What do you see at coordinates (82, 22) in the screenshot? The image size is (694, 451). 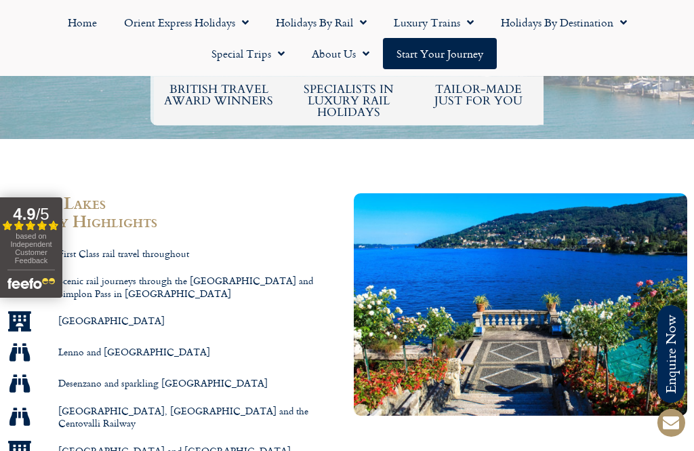 I see `a: Home` at bounding box center [82, 22].